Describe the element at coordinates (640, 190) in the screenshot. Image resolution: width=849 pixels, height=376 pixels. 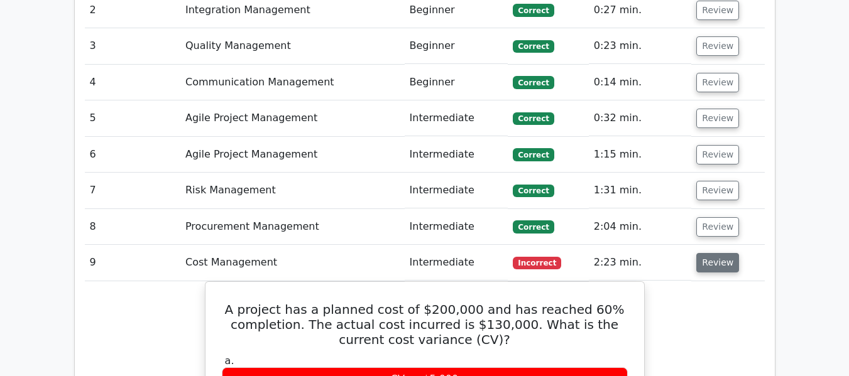
I see `td: 1:31 min.` at that location.